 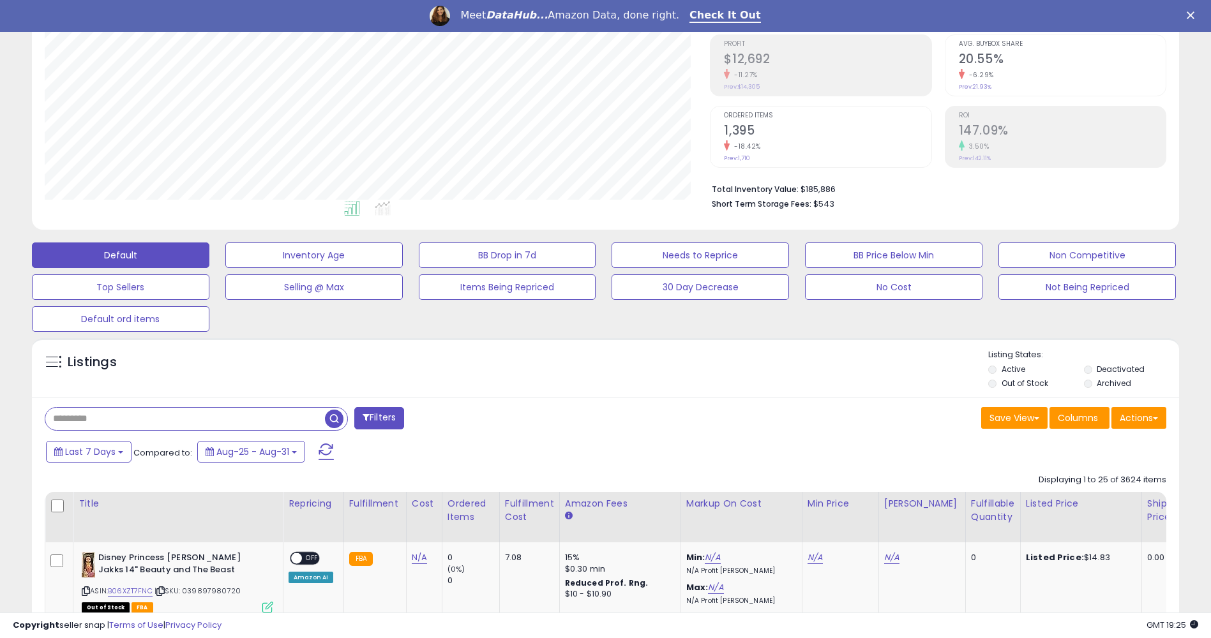 I want to click on a: Privacy Policy, so click(x=193, y=625).